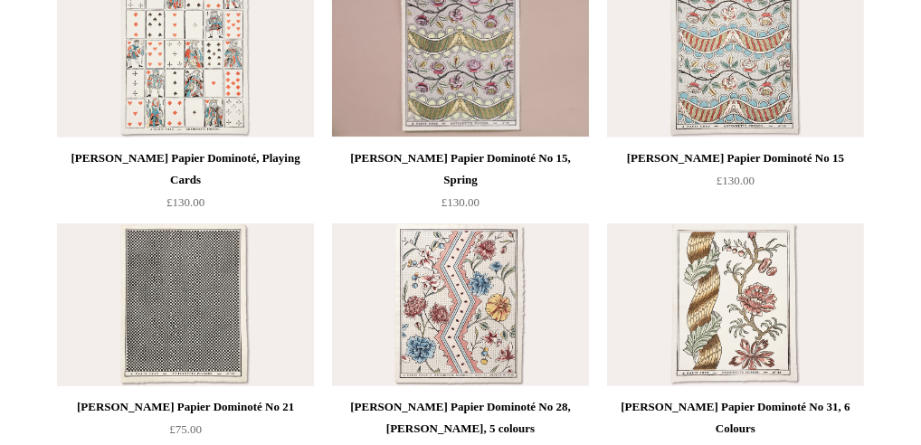  I want to click on a: Antoinette Poisson Papier Dominoté No 31, 6 Colours Antoinette Poisson Papier Dominoté No 31, 6 C..., so click(736, 305).